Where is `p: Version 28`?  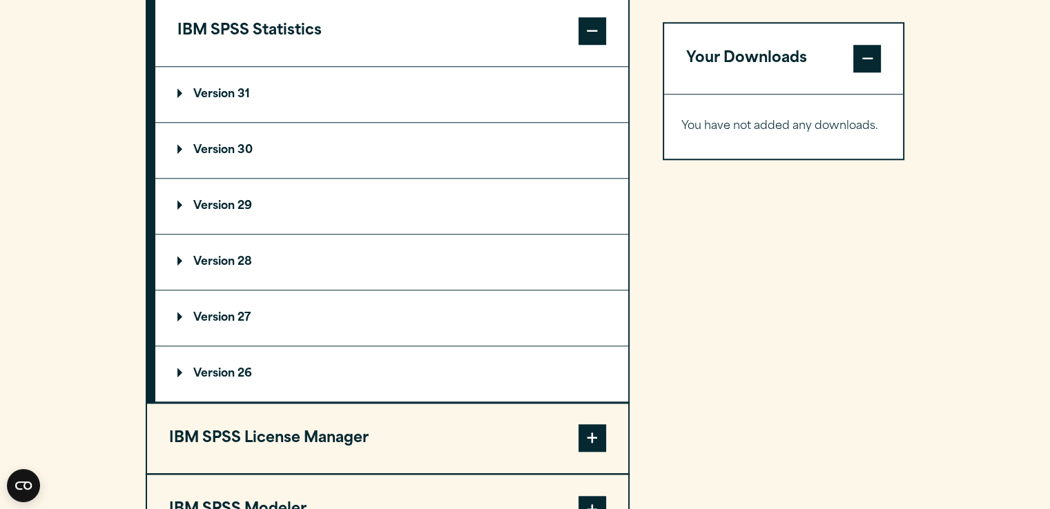
p: Version 28 is located at coordinates (215, 262).